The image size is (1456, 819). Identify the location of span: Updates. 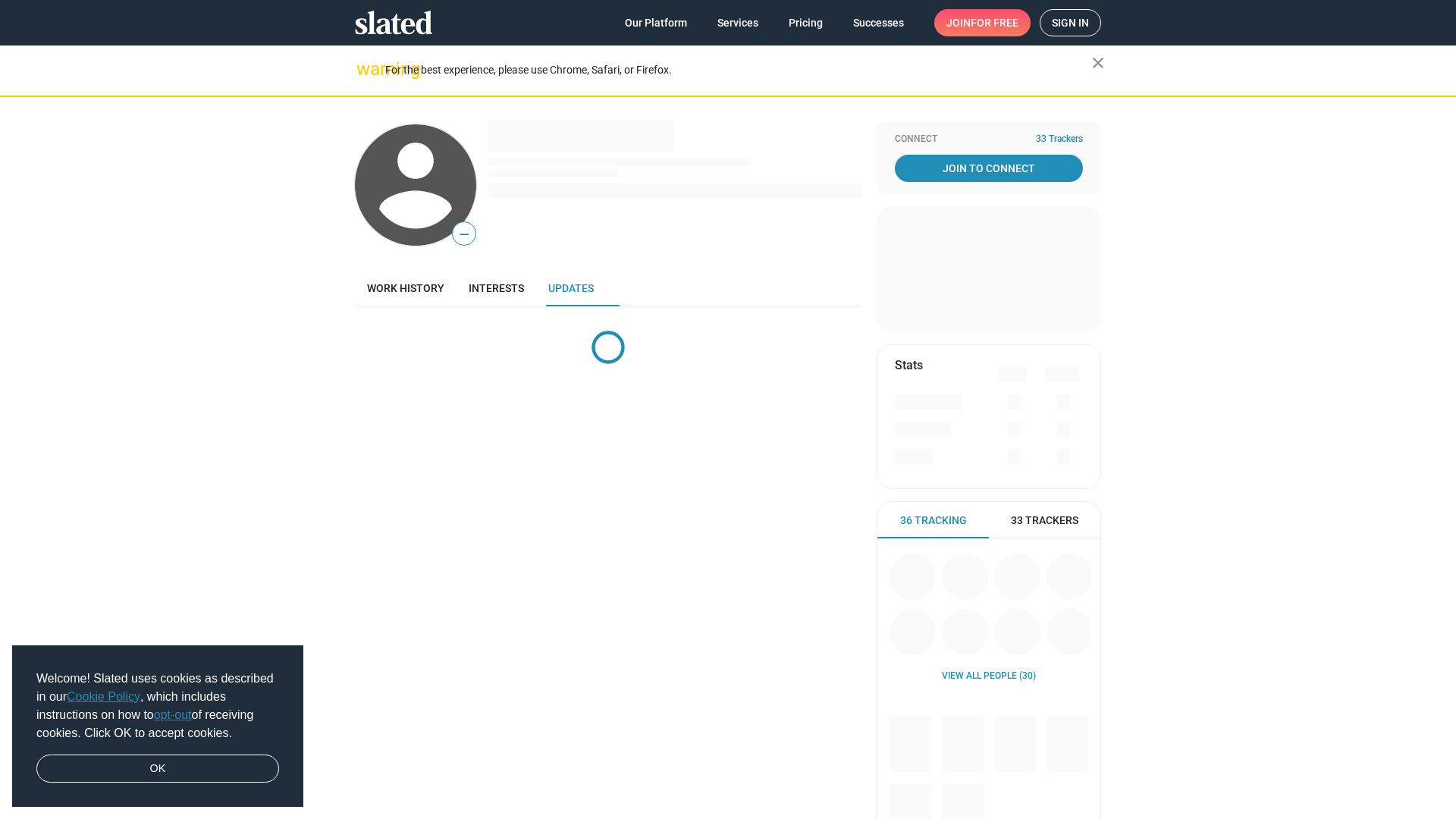
(571, 289).